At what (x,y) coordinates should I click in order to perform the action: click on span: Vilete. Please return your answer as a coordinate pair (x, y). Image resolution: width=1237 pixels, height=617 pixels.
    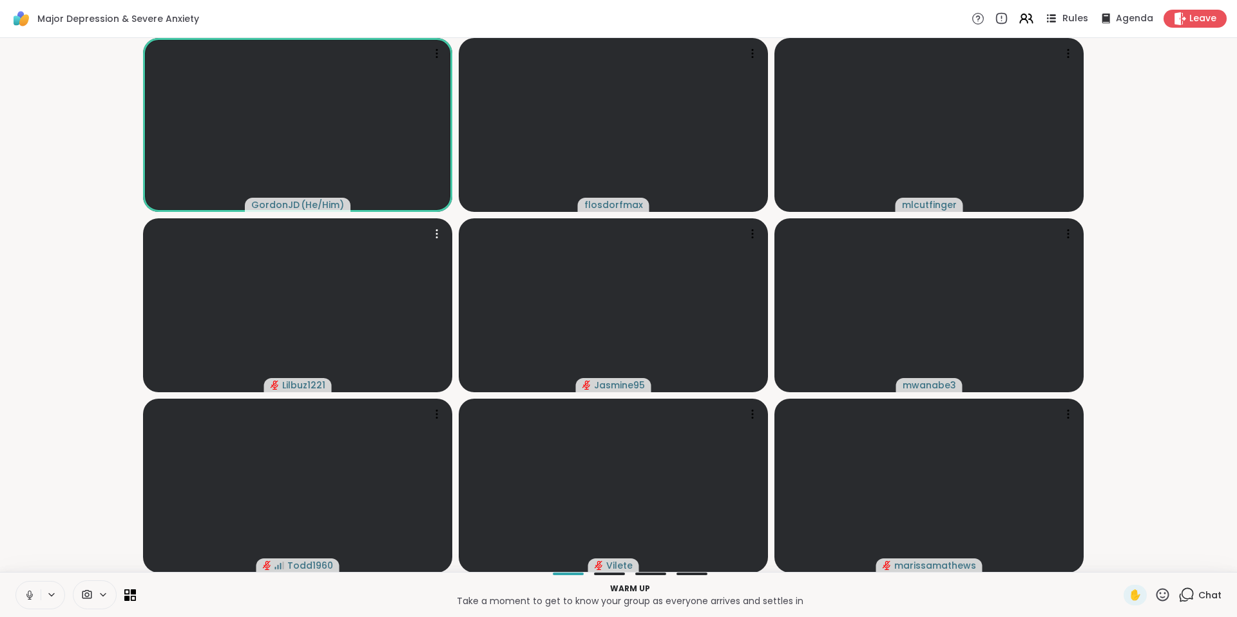
    Looking at the image, I should click on (619, 566).